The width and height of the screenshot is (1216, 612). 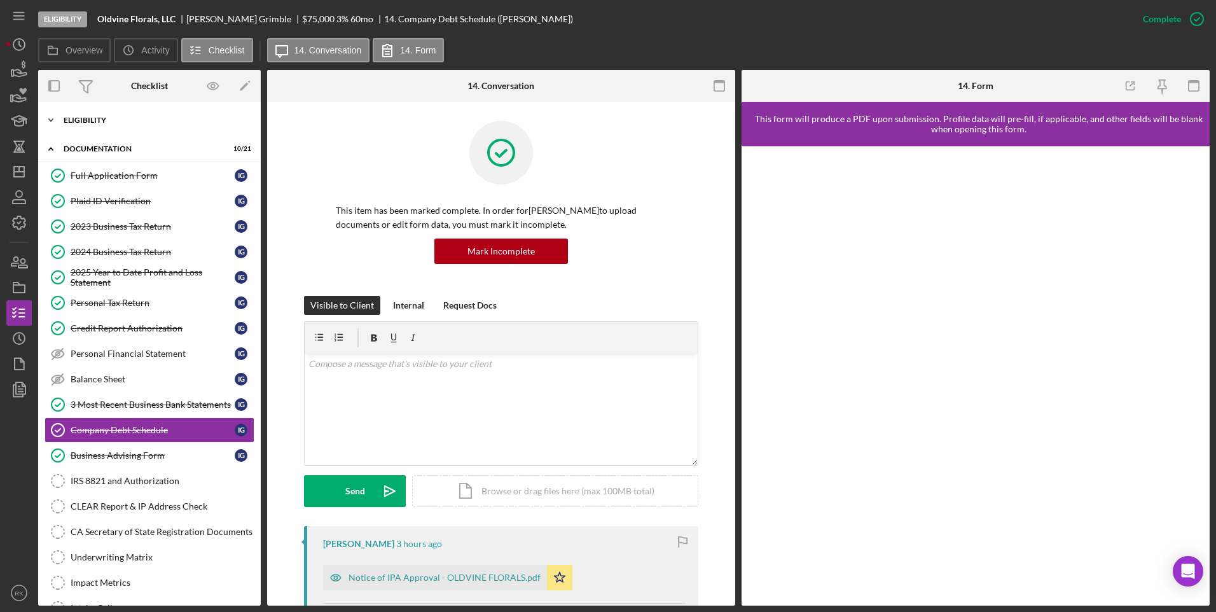 I want to click on b: Oldvine Florals, LLC, so click(x=136, y=19).